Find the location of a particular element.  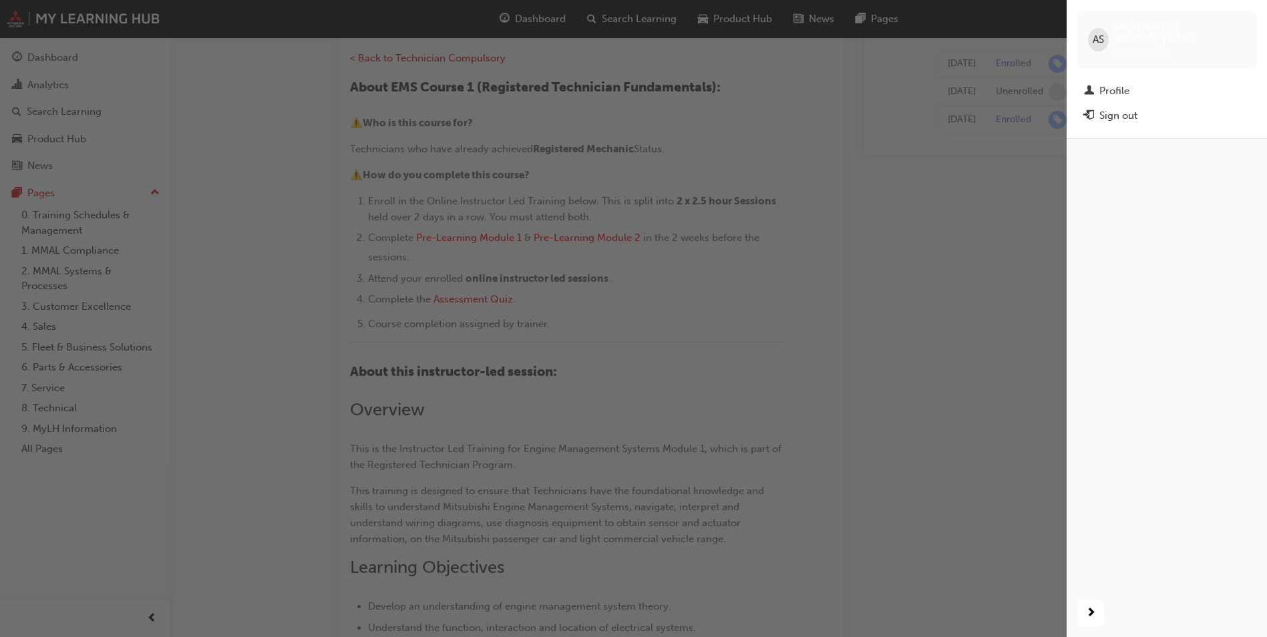

div: Profile is located at coordinates (1114, 91).